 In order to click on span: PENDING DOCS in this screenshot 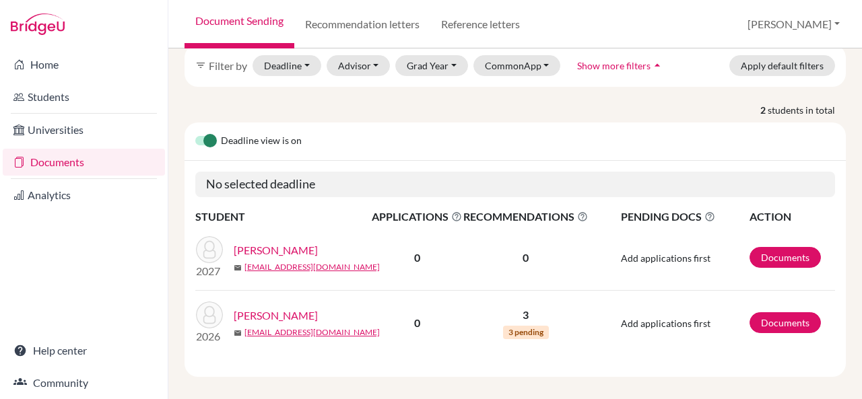, I will do `click(684, 217)`.